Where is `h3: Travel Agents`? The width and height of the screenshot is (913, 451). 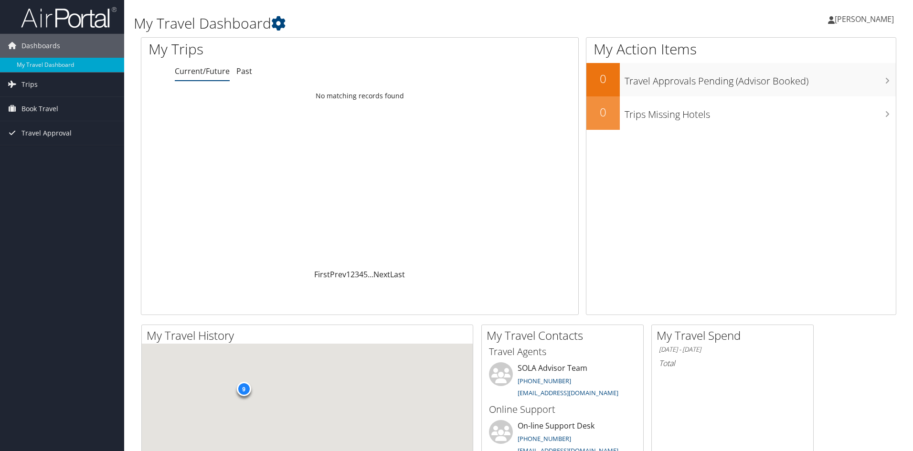 h3: Travel Agents is located at coordinates (563, 352).